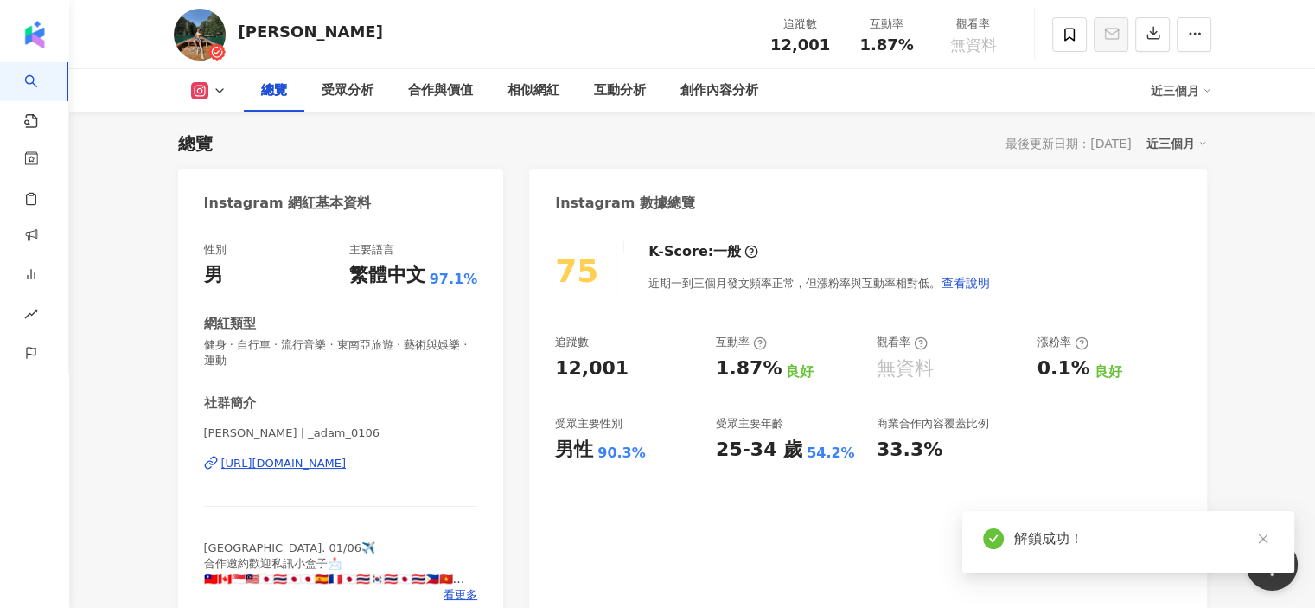 The width and height of the screenshot is (1315, 608). What do you see at coordinates (620, 91) in the screenshot?
I see `div: 互動分析` at bounding box center [620, 91].